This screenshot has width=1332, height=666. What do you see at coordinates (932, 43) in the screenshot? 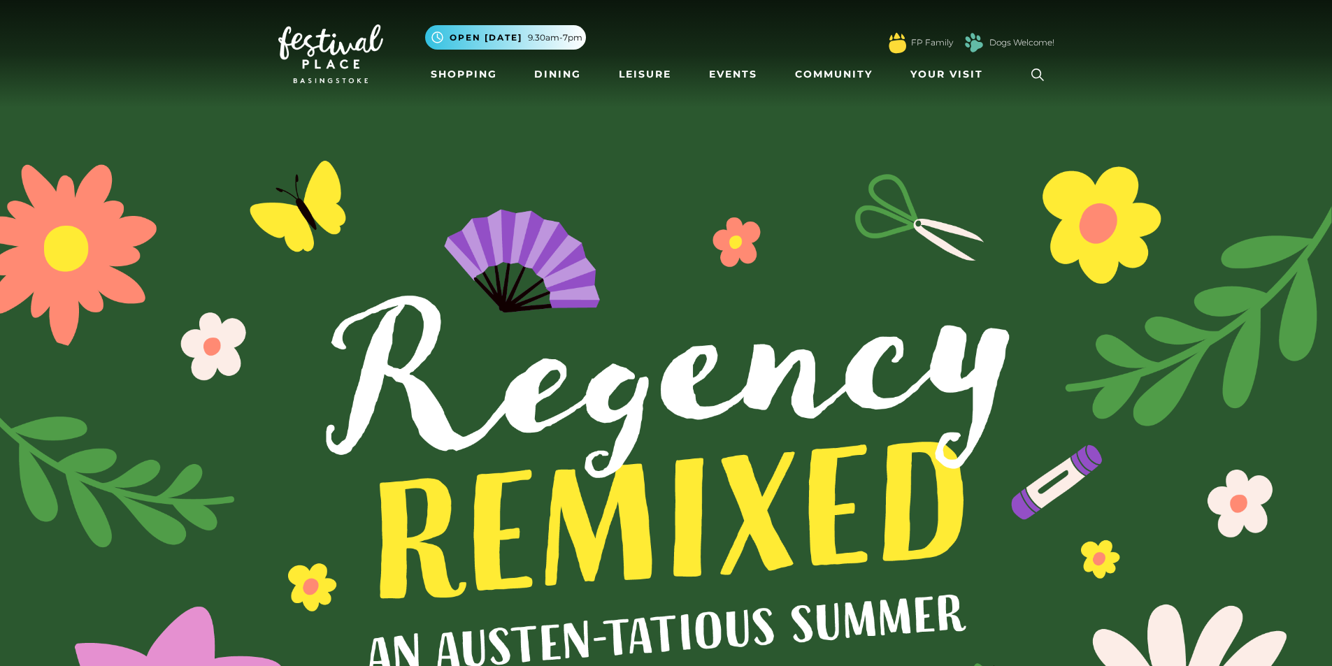
I see `a: FP Family` at bounding box center [932, 43].